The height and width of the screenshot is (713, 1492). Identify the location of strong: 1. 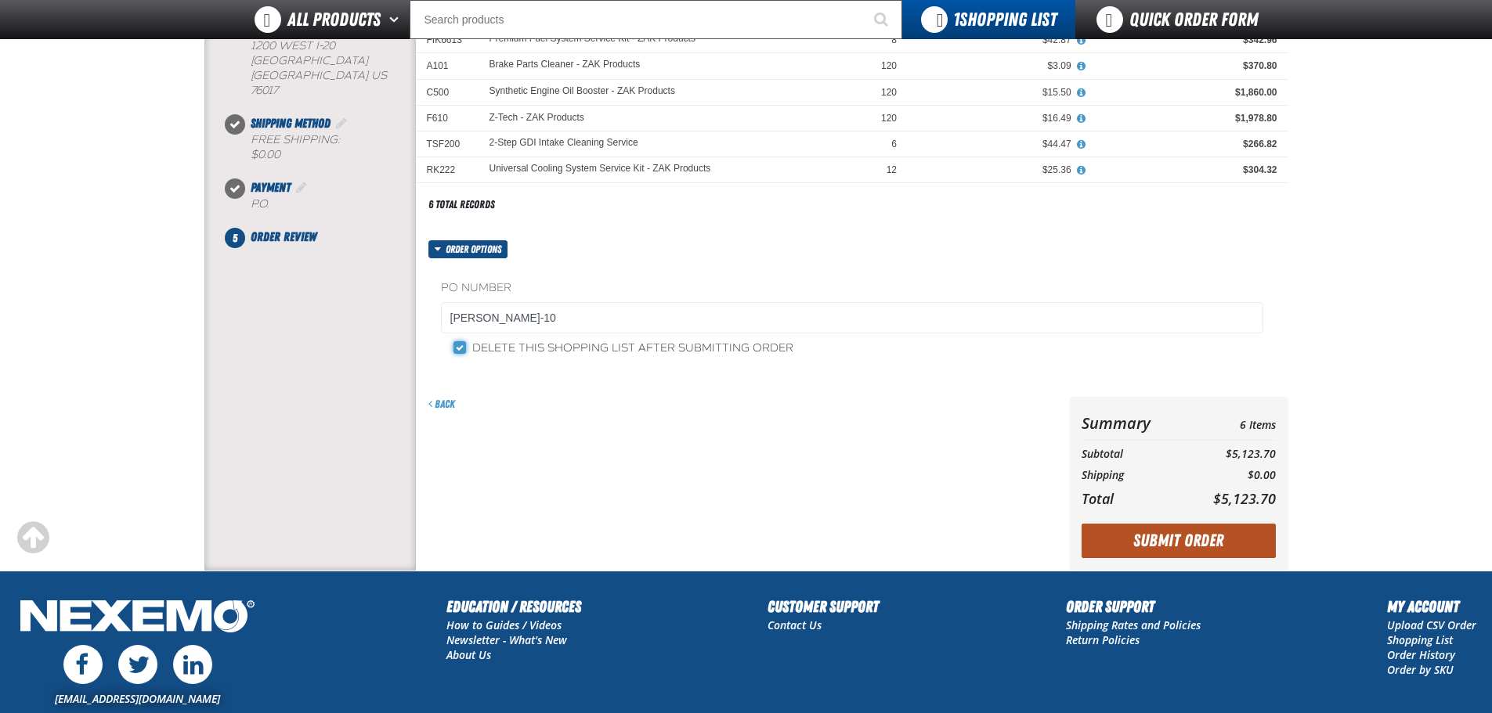
(956, 20).